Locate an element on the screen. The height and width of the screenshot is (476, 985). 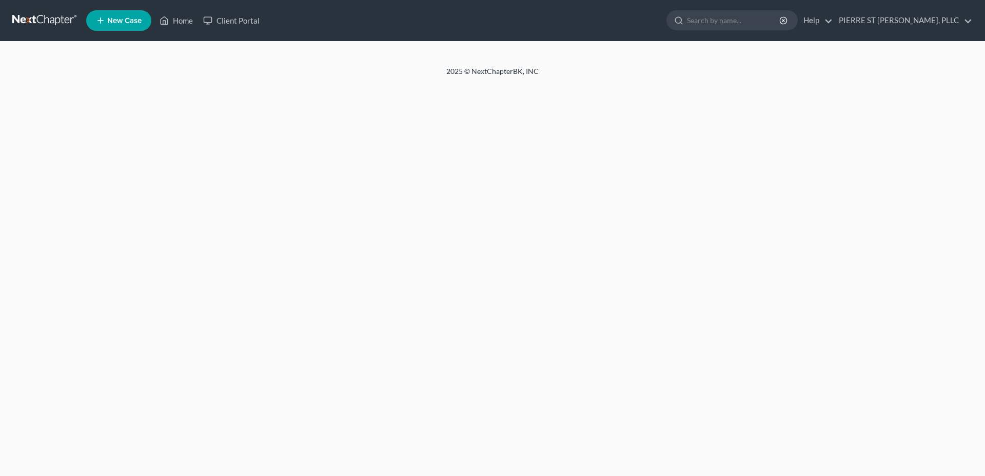
div: 2025 © NextChapterBK, INC is located at coordinates (493, 75).